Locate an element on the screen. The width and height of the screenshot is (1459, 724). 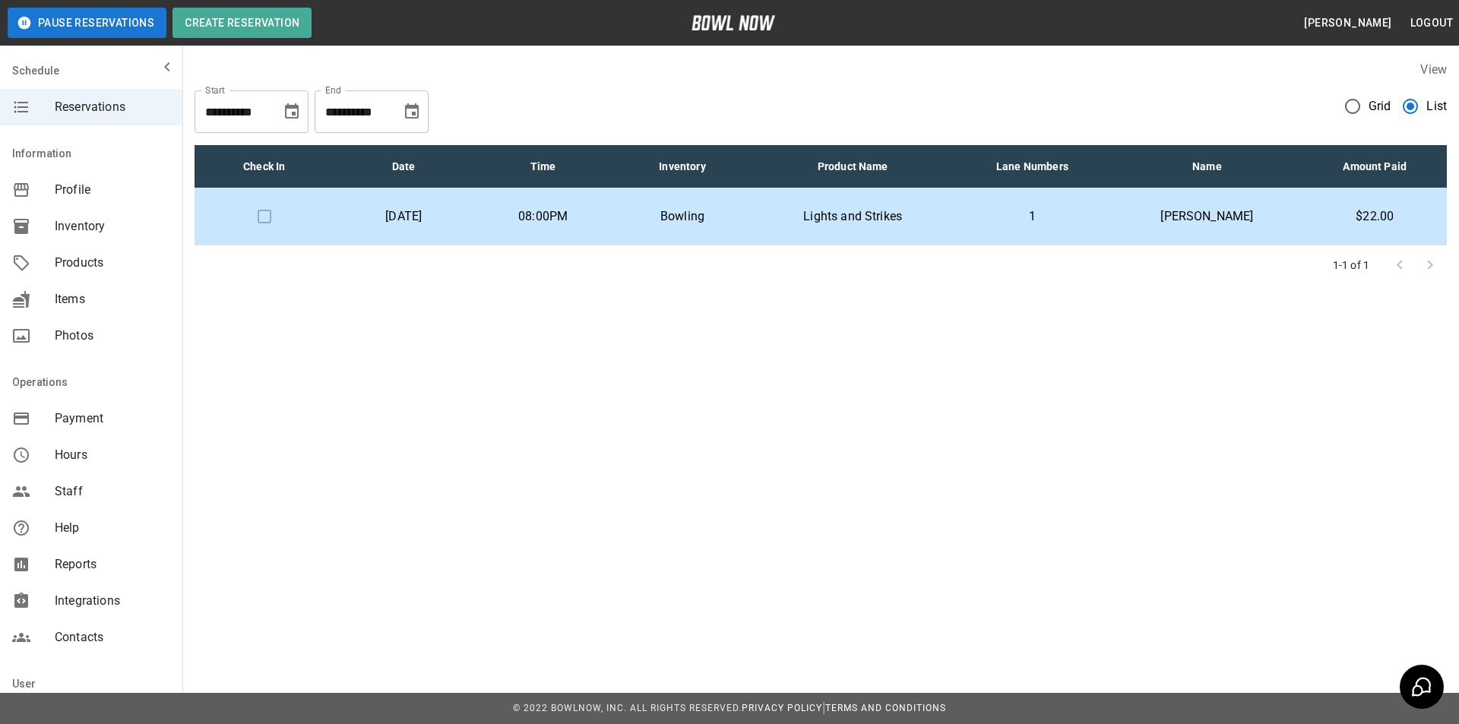
p: 1-1 of 1 is located at coordinates (1351, 265).